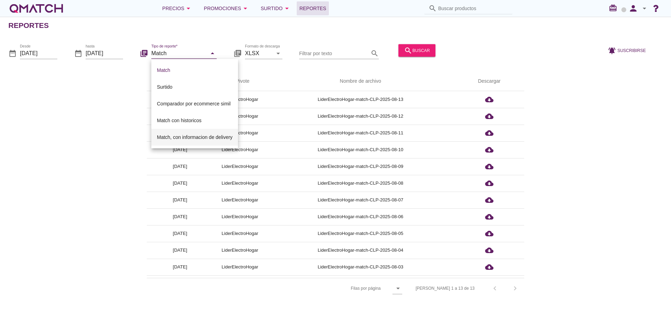 Image resolution: width=671 pixels, height=318 pixels. I want to click on i: person, so click(633, 8).